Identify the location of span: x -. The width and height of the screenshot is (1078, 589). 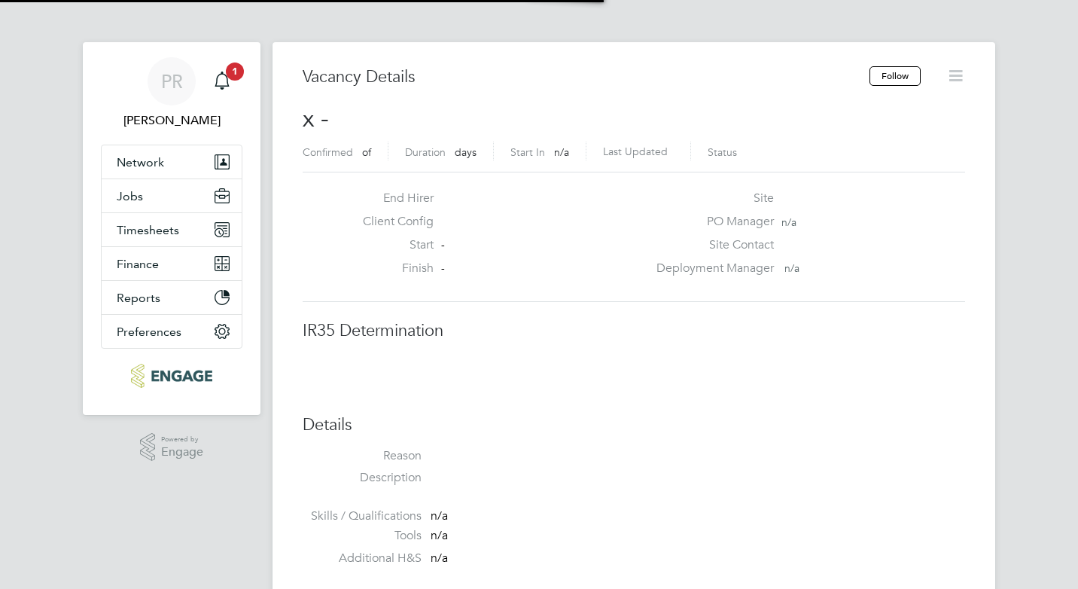
(315, 118).